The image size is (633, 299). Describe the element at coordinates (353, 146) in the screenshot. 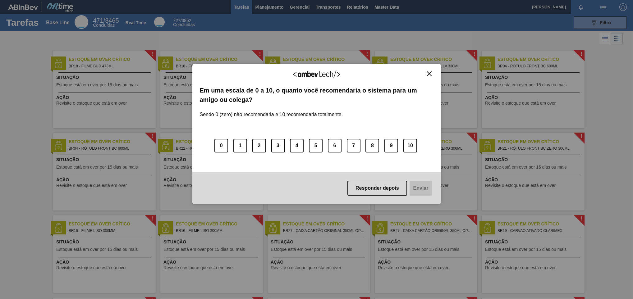

I see `button: 7` at that location.